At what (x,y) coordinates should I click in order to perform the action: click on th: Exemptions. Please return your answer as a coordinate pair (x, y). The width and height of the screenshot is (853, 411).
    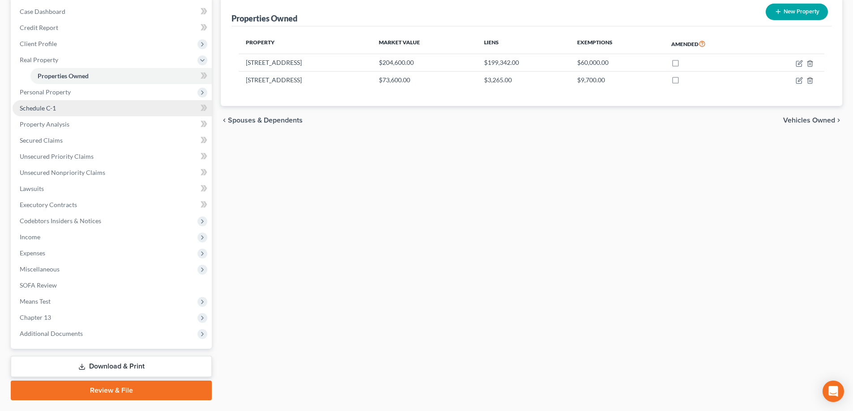
    Looking at the image, I should click on (617, 44).